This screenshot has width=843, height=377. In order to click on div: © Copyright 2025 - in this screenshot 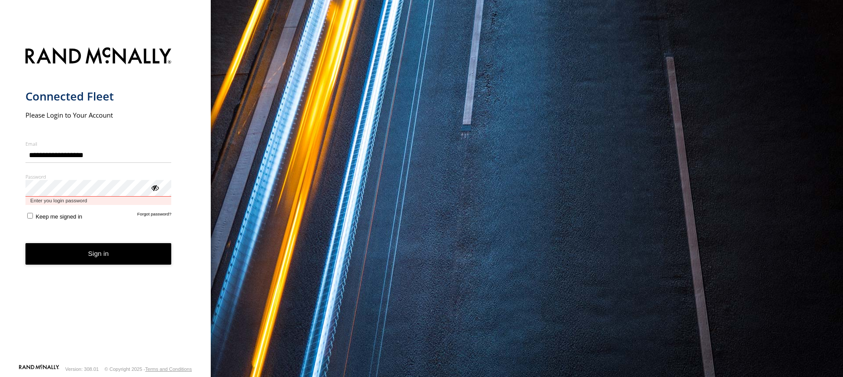, I will do `click(148, 369)`.